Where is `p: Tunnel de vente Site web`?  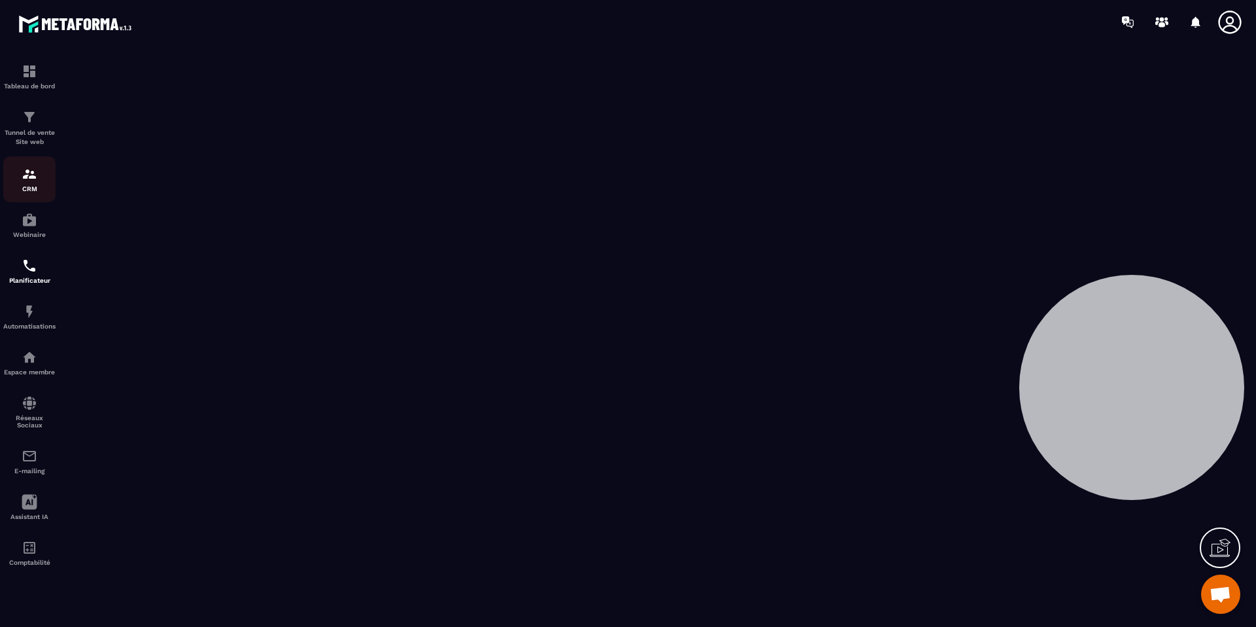 p: Tunnel de vente Site web is located at coordinates (29, 137).